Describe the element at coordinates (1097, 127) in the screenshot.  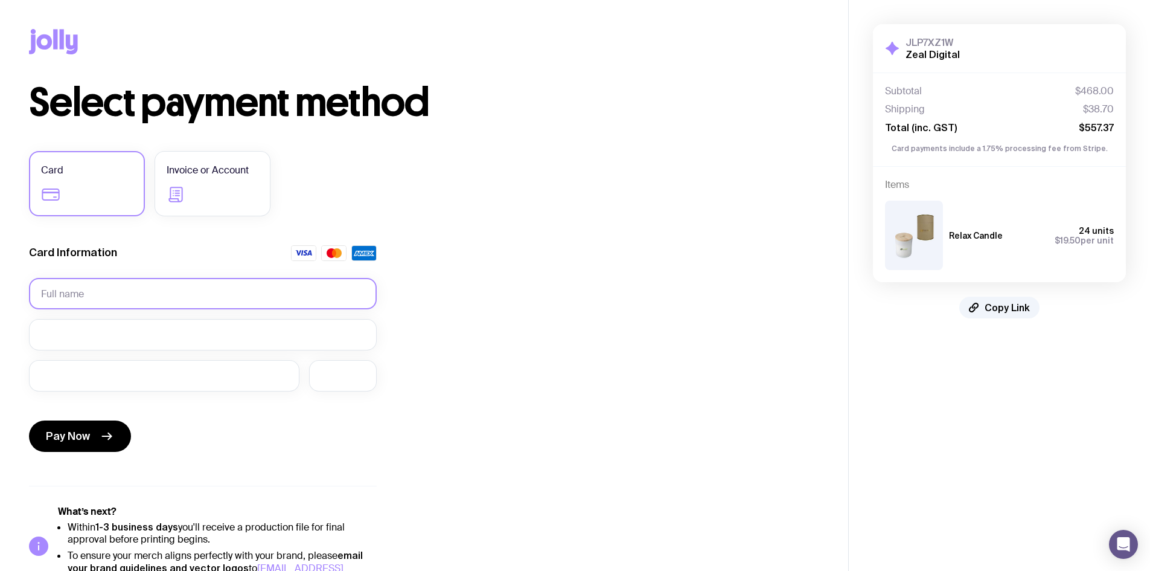
I see `span: $557.37` at that location.